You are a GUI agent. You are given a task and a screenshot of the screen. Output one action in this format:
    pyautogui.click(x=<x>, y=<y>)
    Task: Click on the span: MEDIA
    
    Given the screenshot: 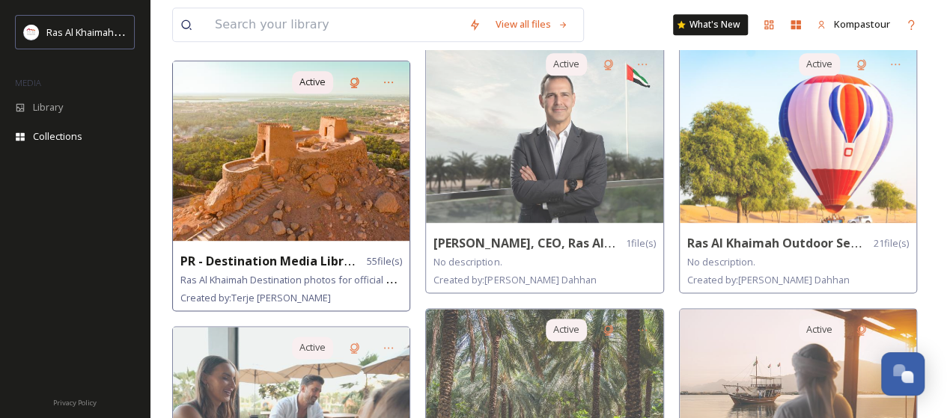 What is the action you would take?
    pyautogui.click(x=28, y=82)
    